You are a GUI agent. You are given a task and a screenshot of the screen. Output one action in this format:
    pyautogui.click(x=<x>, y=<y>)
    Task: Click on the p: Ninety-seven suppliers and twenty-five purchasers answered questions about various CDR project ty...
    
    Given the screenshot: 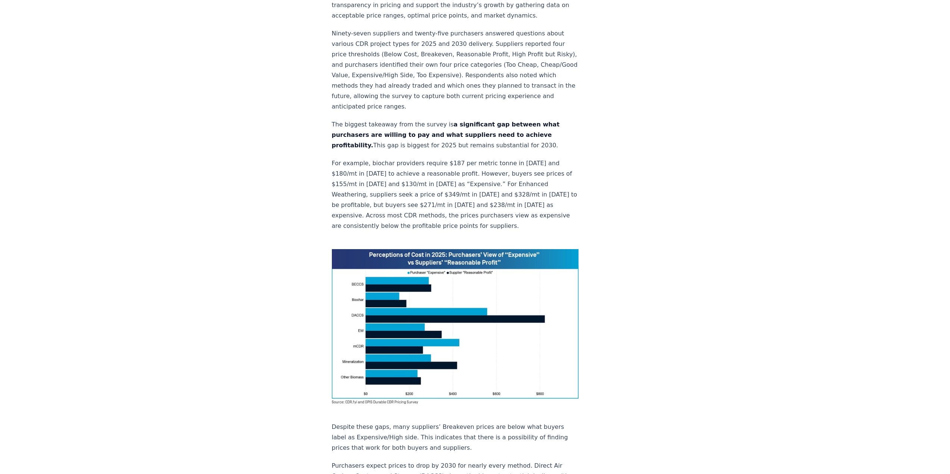 What is the action you would take?
    pyautogui.click(x=455, y=70)
    